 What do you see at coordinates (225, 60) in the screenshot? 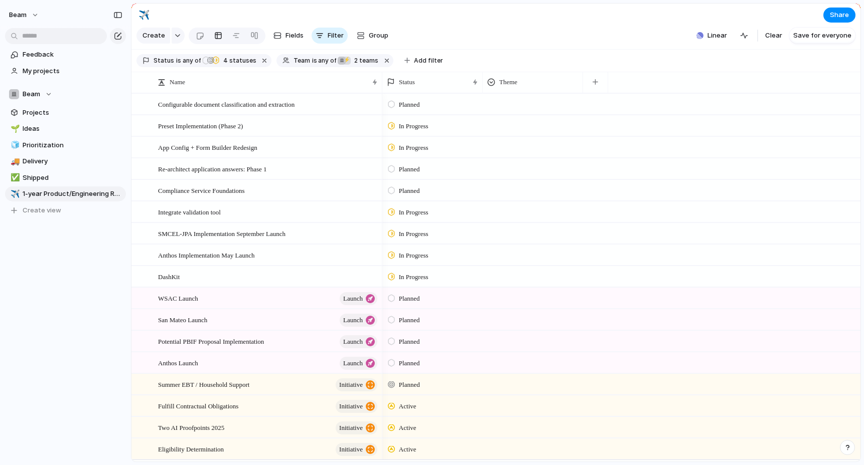
I see `span: 4` at bounding box center [225, 60].